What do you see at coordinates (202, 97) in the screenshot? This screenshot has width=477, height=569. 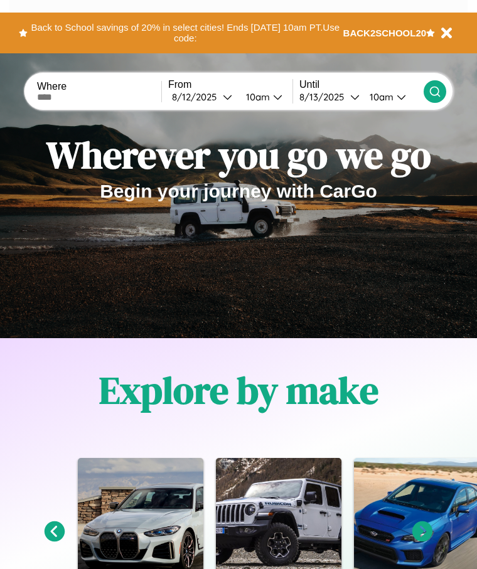 I see `button: 8/12/2025` at bounding box center [202, 97].